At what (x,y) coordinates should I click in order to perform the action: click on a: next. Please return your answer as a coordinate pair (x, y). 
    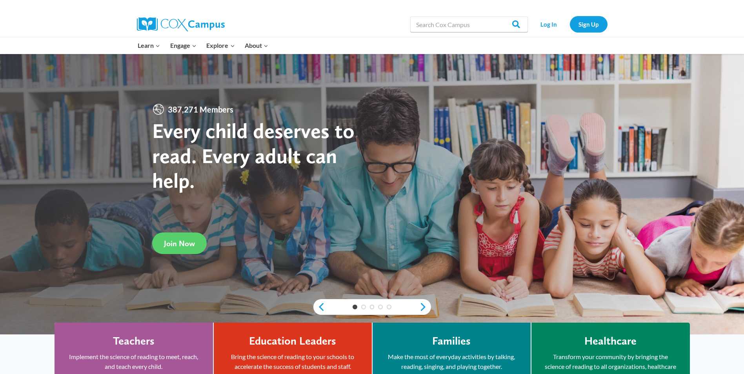
    Looking at the image, I should click on (425, 307).